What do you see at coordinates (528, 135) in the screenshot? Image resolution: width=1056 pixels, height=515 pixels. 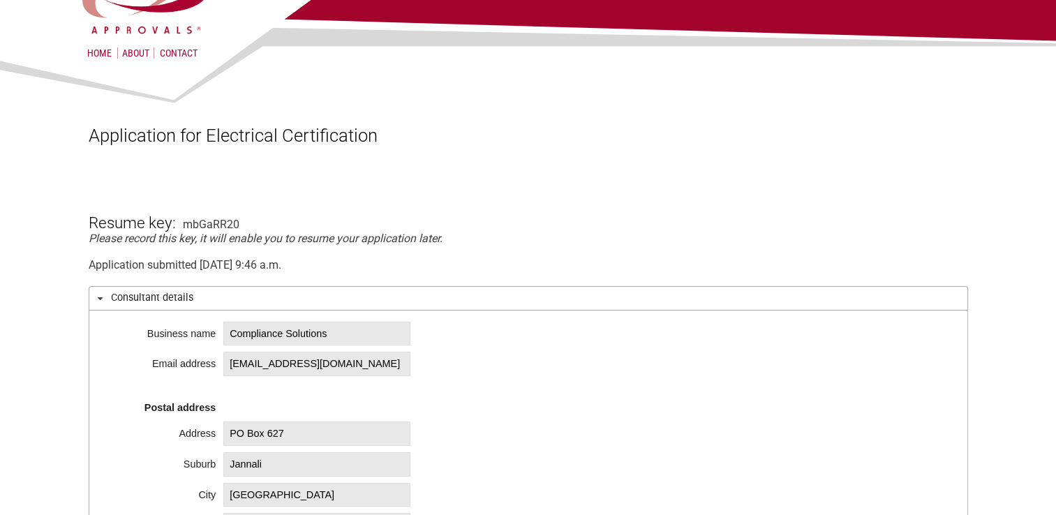 I see `h1: Application for Electrical Certification` at bounding box center [528, 135].